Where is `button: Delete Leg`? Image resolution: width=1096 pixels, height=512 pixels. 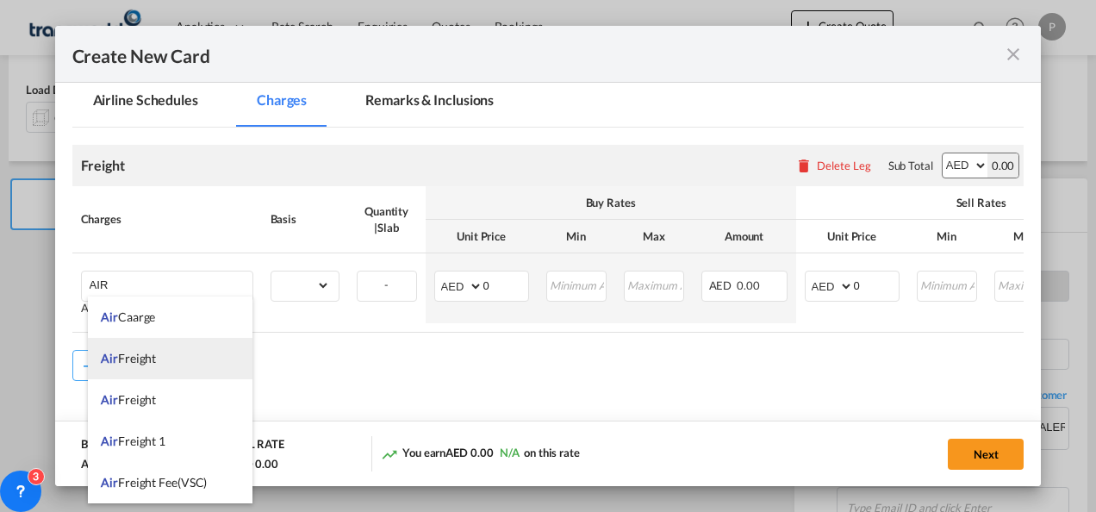 button: Delete Leg is located at coordinates (833, 165).